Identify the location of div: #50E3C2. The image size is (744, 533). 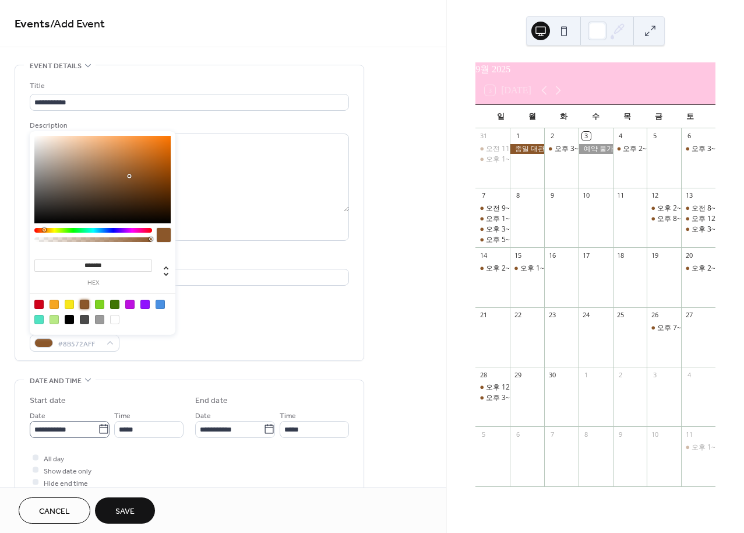
(39, 319).